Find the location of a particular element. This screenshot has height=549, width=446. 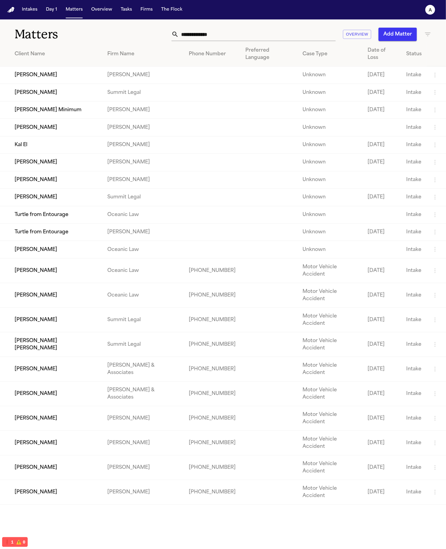

button: Add Matter is located at coordinates (398, 34).